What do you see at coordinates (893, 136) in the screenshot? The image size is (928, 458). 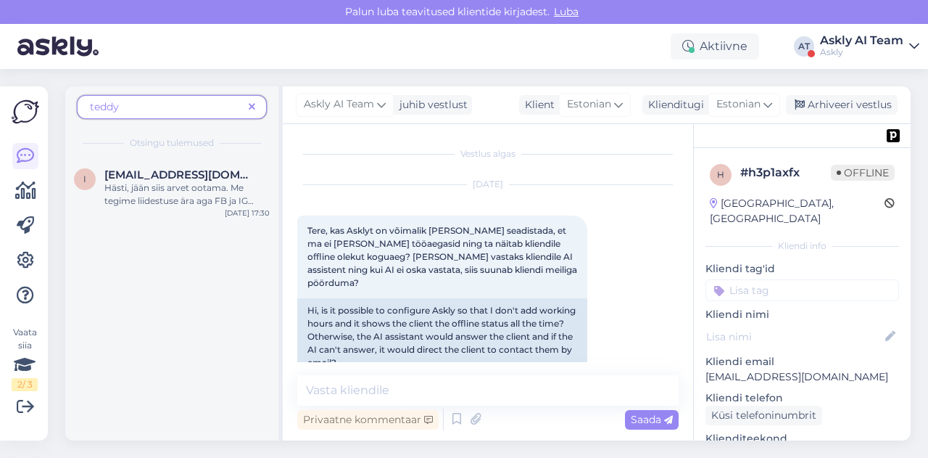 I see `img: pd` at bounding box center [893, 136].